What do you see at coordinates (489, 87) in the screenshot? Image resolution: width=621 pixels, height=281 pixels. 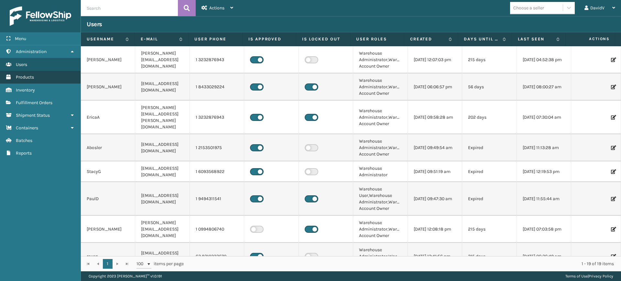 I see `td: 56 days` at bounding box center [489, 87].